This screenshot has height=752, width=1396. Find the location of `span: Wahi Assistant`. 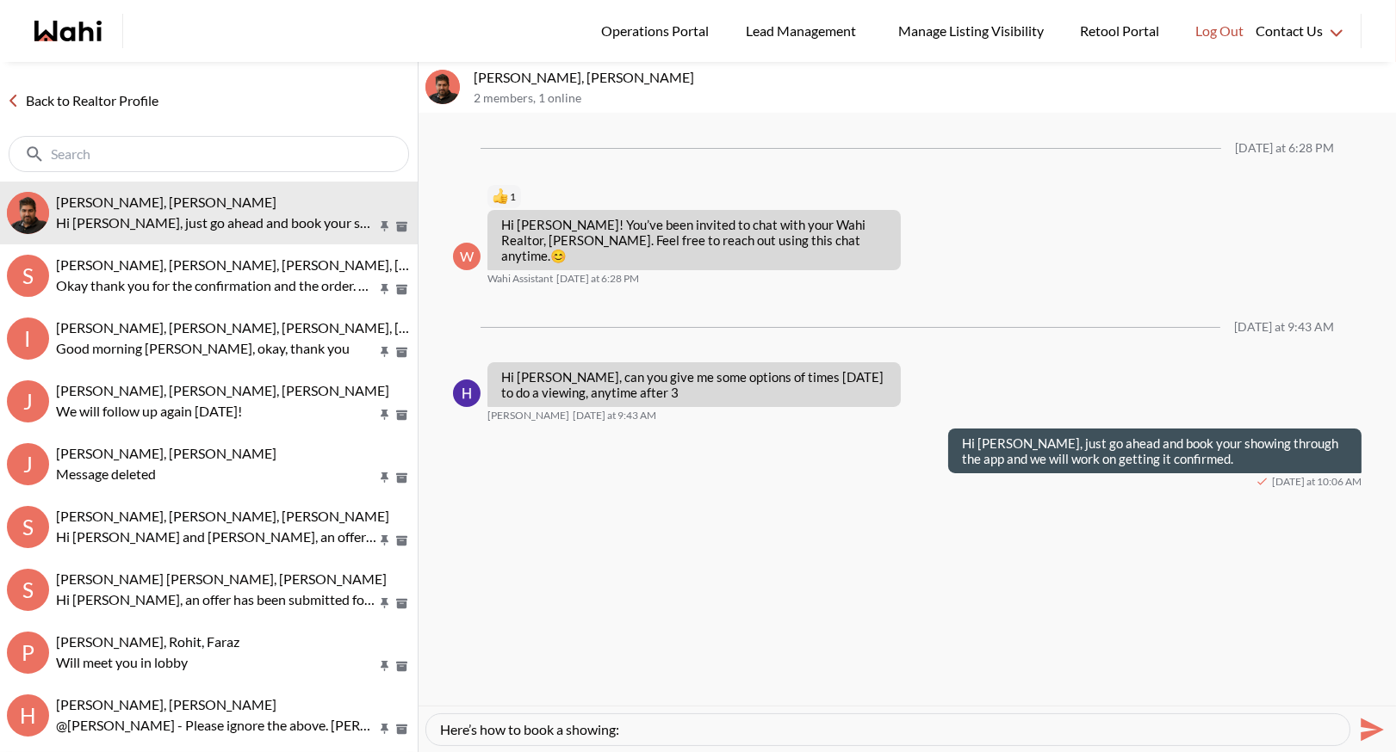

span: Wahi Assistant is located at coordinates (520, 279).